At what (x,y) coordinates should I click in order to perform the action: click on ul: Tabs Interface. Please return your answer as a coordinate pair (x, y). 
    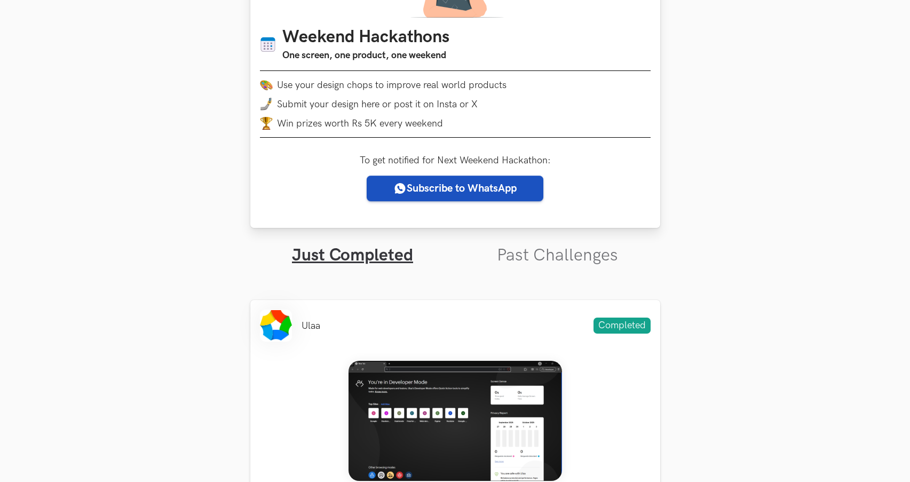
    Looking at the image, I should click on (455, 246).